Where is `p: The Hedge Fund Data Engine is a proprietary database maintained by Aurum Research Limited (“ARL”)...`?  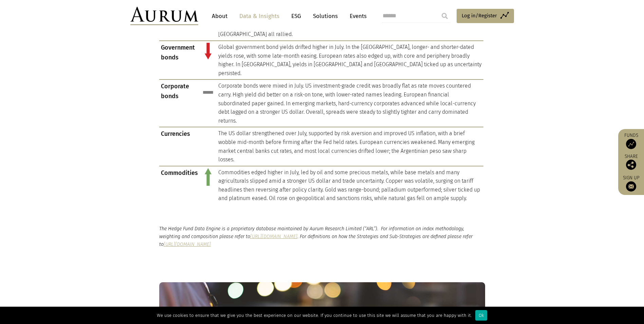
p: The Hedge Fund Data Engine is a proprietary database maintained by Aurum Research Limited (“ARL”)... is located at coordinates (322, 236).